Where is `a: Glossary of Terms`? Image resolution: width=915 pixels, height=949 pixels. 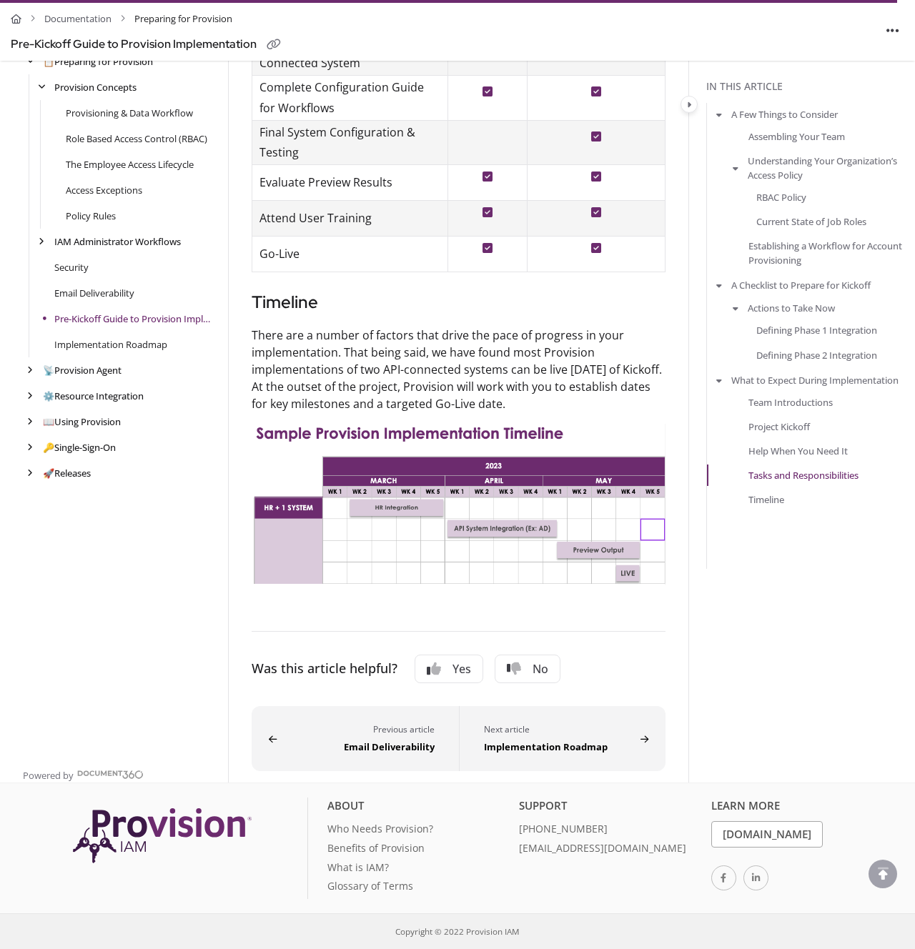
a: Glossary of Terms is located at coordinates (417, 887).